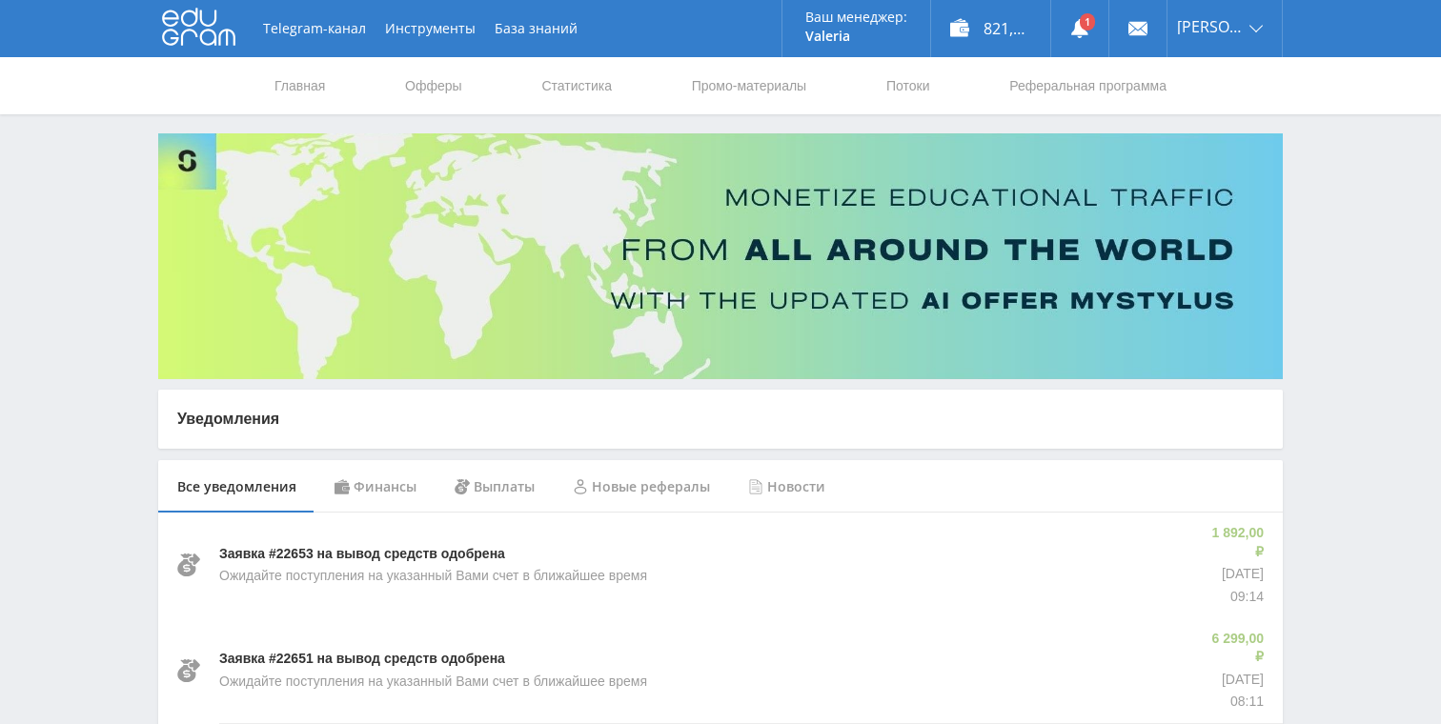  I want to click on p: Ваш менеджер:, so click(856, 17).